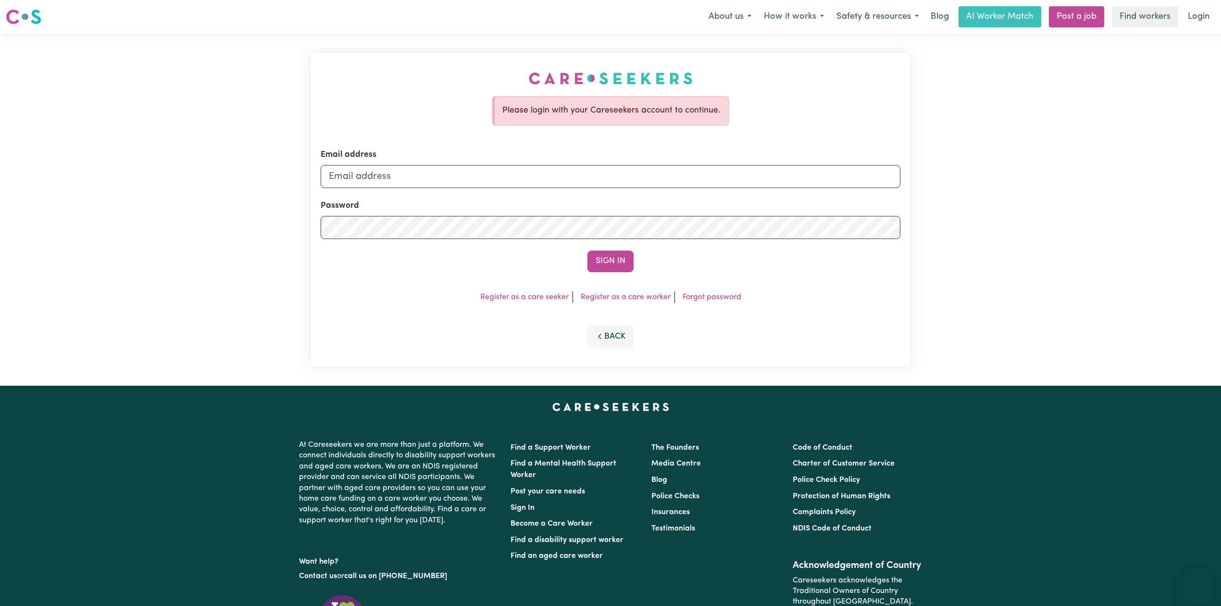  Describe the element at coordinates (832, 528) in the screenshot. I see `a: NDIS Code of Conduct` at that location.